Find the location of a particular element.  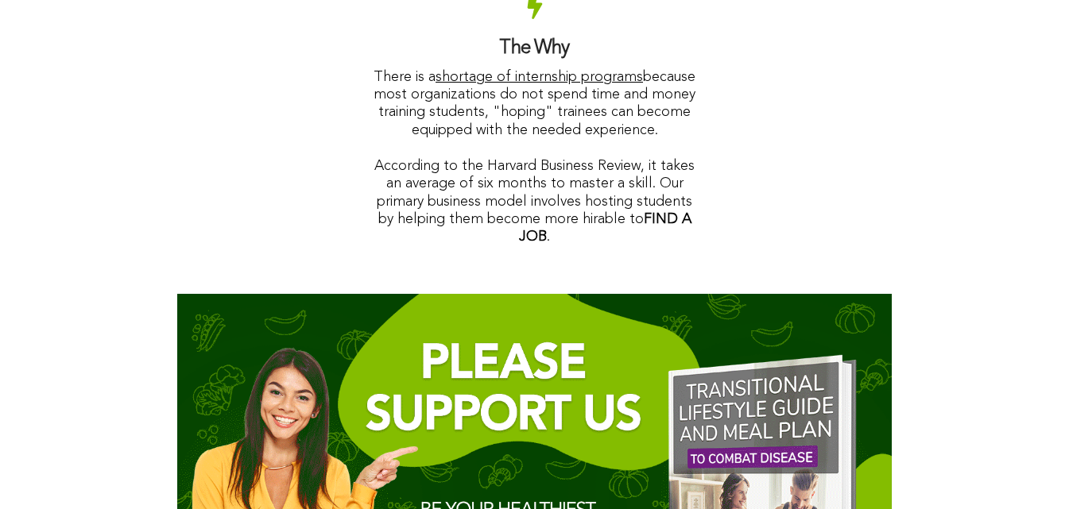

span: shortage of internship programs is located at coordinates (539, 77).